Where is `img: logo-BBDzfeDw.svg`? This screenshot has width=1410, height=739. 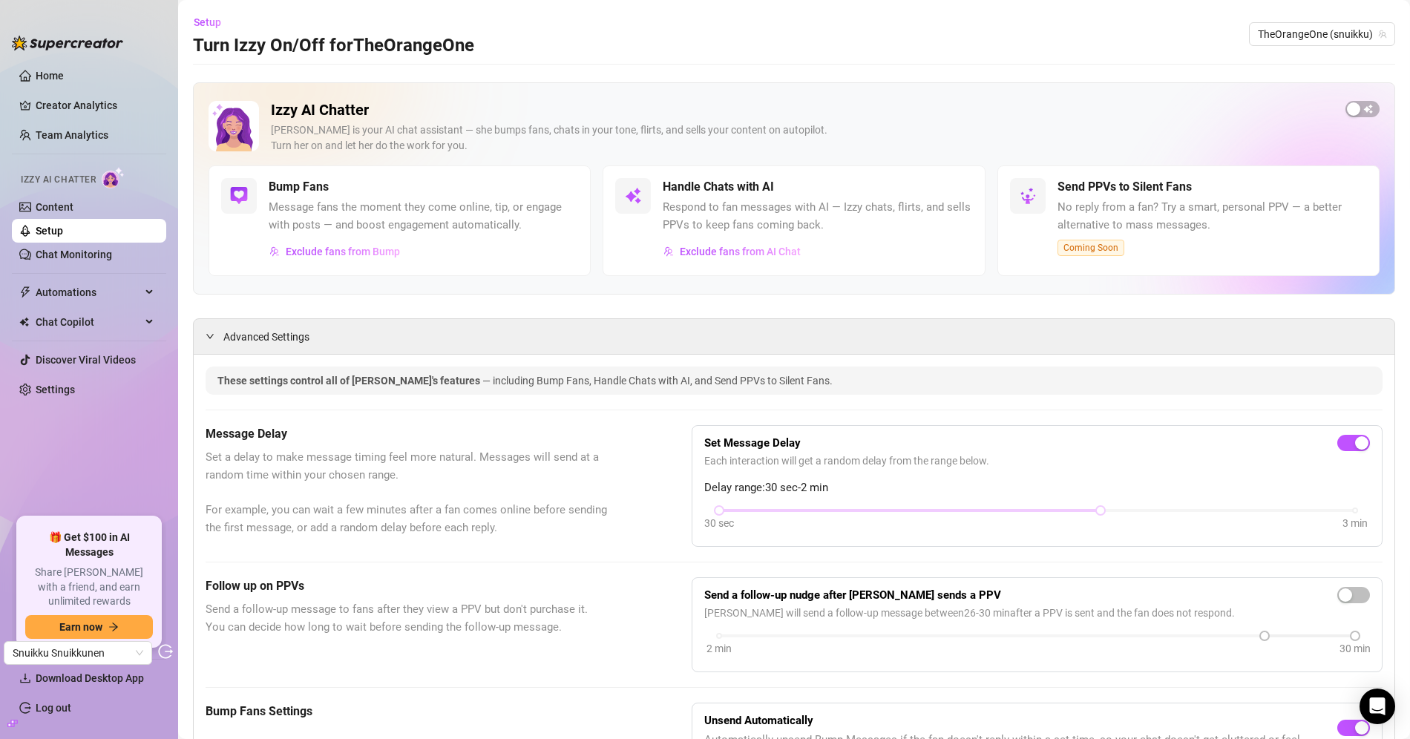 img: logo-BBDzfeDw.svg is located at coordinates (68, 43).